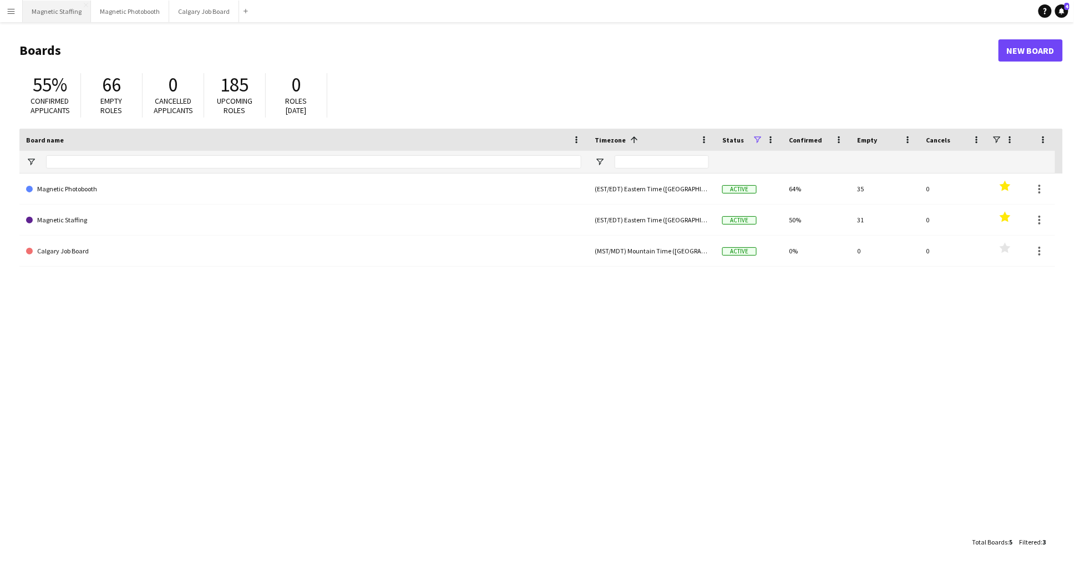  Describe the element at coordinates (733, 140) in the screenshot. I see `span: Status` at that location.